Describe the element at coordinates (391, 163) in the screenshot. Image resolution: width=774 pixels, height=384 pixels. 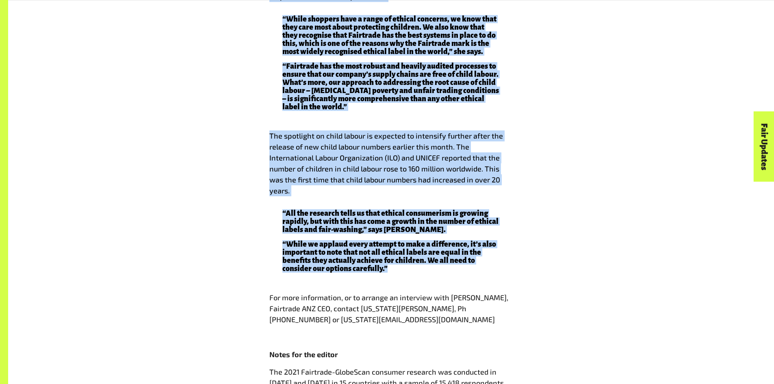
I see `p: The spotlight on child labour is expected to intensify further after the release of new child lab...` at that location.